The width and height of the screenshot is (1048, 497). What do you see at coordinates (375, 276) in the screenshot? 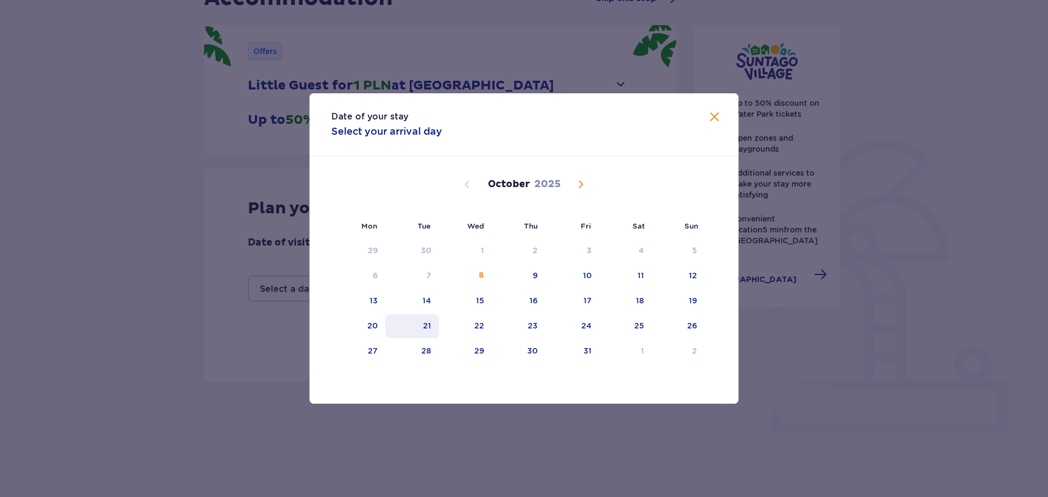
I see `div: 6` at bounding box center [375, 276].